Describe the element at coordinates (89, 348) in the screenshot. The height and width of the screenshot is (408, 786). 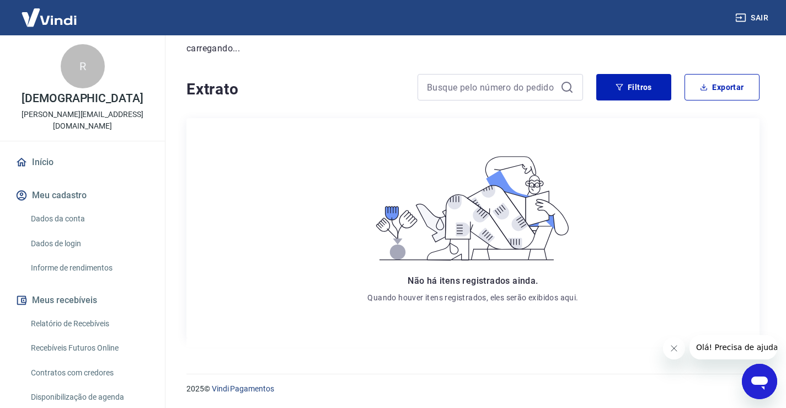
I see `a: Recebíveis Futuros Online` at that location.